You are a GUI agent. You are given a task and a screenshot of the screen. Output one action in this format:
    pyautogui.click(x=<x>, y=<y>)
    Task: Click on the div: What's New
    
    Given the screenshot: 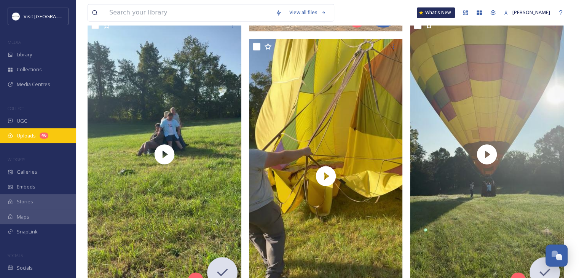 What is the action you would take?
    pyautogui.click(x=436, y=13)
    